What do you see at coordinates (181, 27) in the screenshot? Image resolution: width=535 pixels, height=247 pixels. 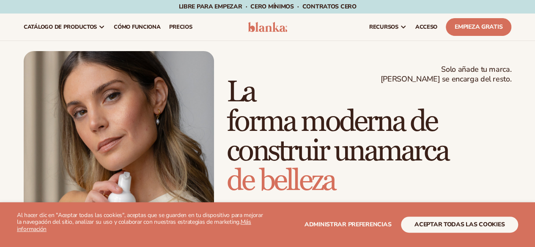 I see `a: precios` at bounding box center [181, 27].